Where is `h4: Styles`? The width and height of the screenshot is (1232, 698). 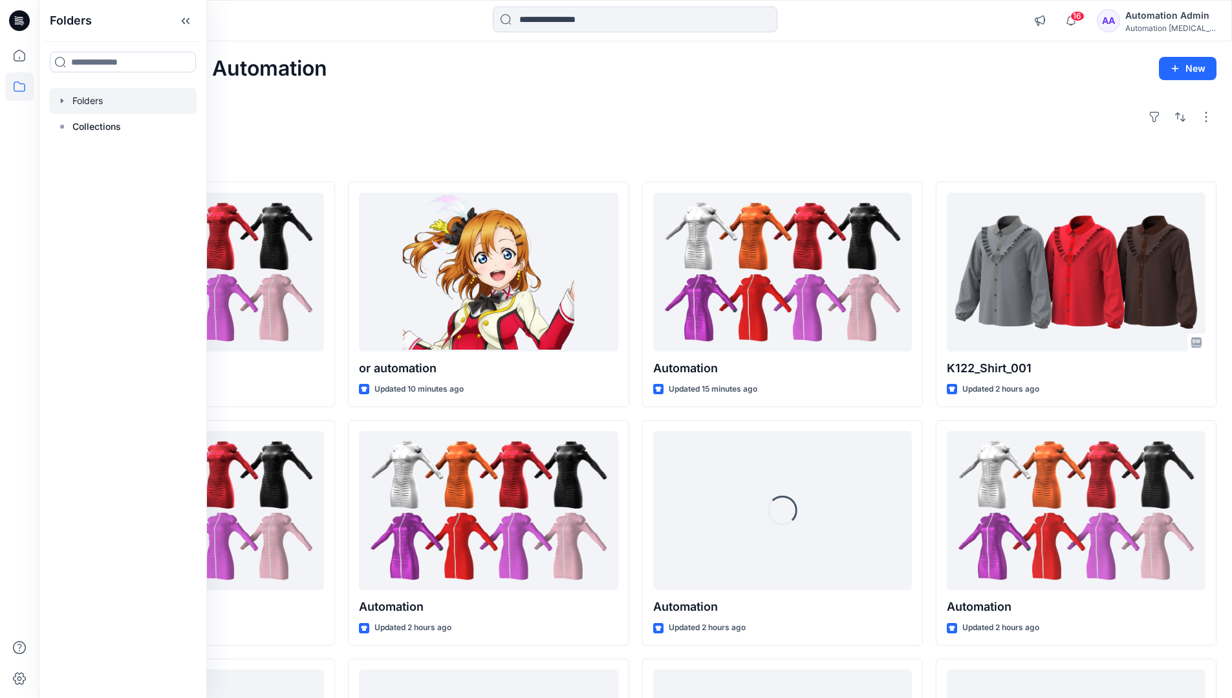 h4: Styles is located at coordinates (635, 161).